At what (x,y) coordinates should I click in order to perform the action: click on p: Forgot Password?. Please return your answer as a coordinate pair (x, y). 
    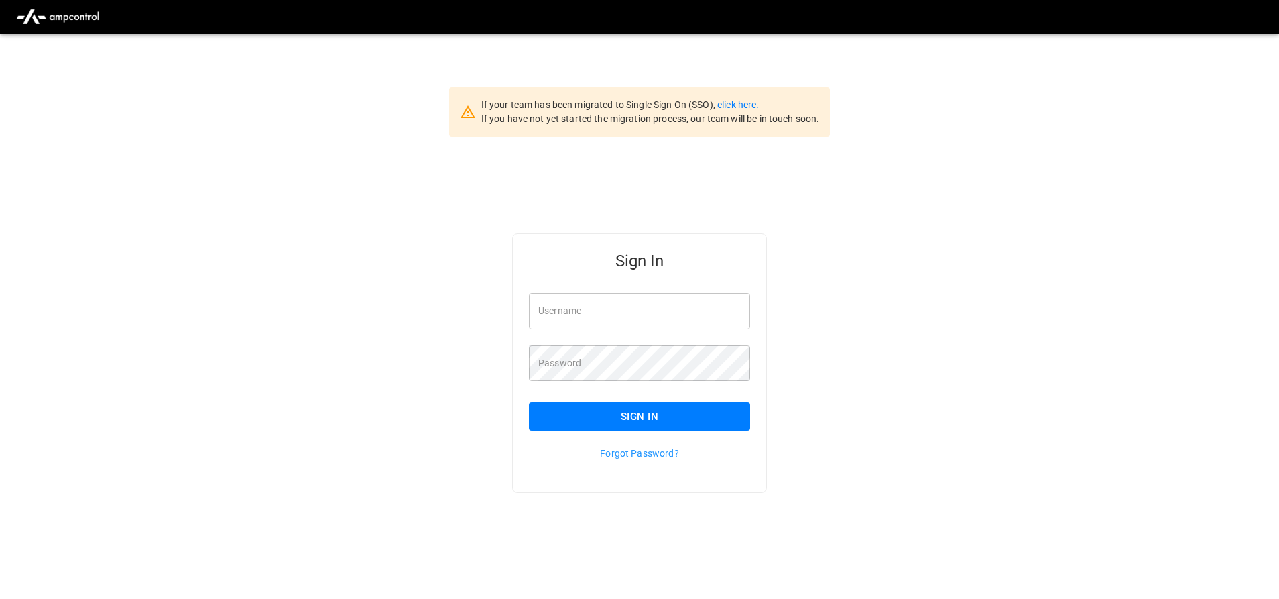
    Looking at the image, I should click on (640, 453).